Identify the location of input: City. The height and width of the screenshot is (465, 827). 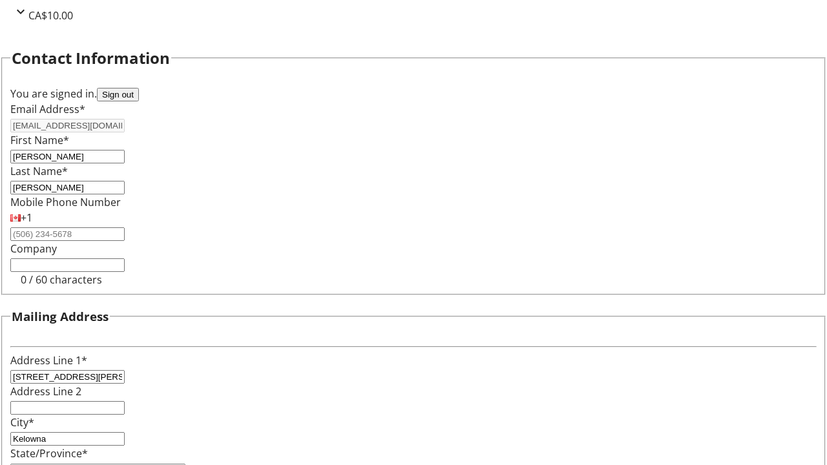
(67, 439).